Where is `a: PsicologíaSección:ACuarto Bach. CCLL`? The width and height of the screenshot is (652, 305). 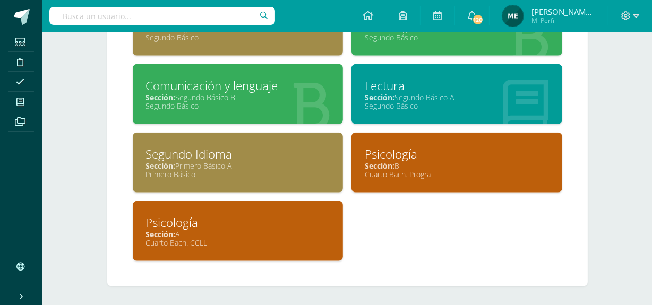 a: PsicologíaSección:ACuarto Bach. CCLL is located at coordinates (238, 231).